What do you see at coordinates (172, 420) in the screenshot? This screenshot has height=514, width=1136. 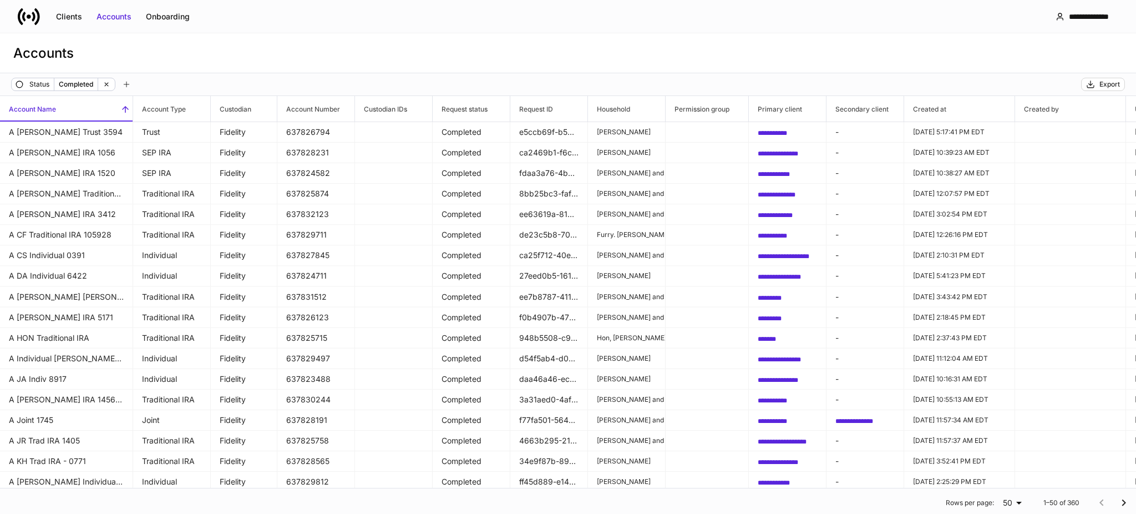 I see `td: Joint` at bounding box center [172, 420].